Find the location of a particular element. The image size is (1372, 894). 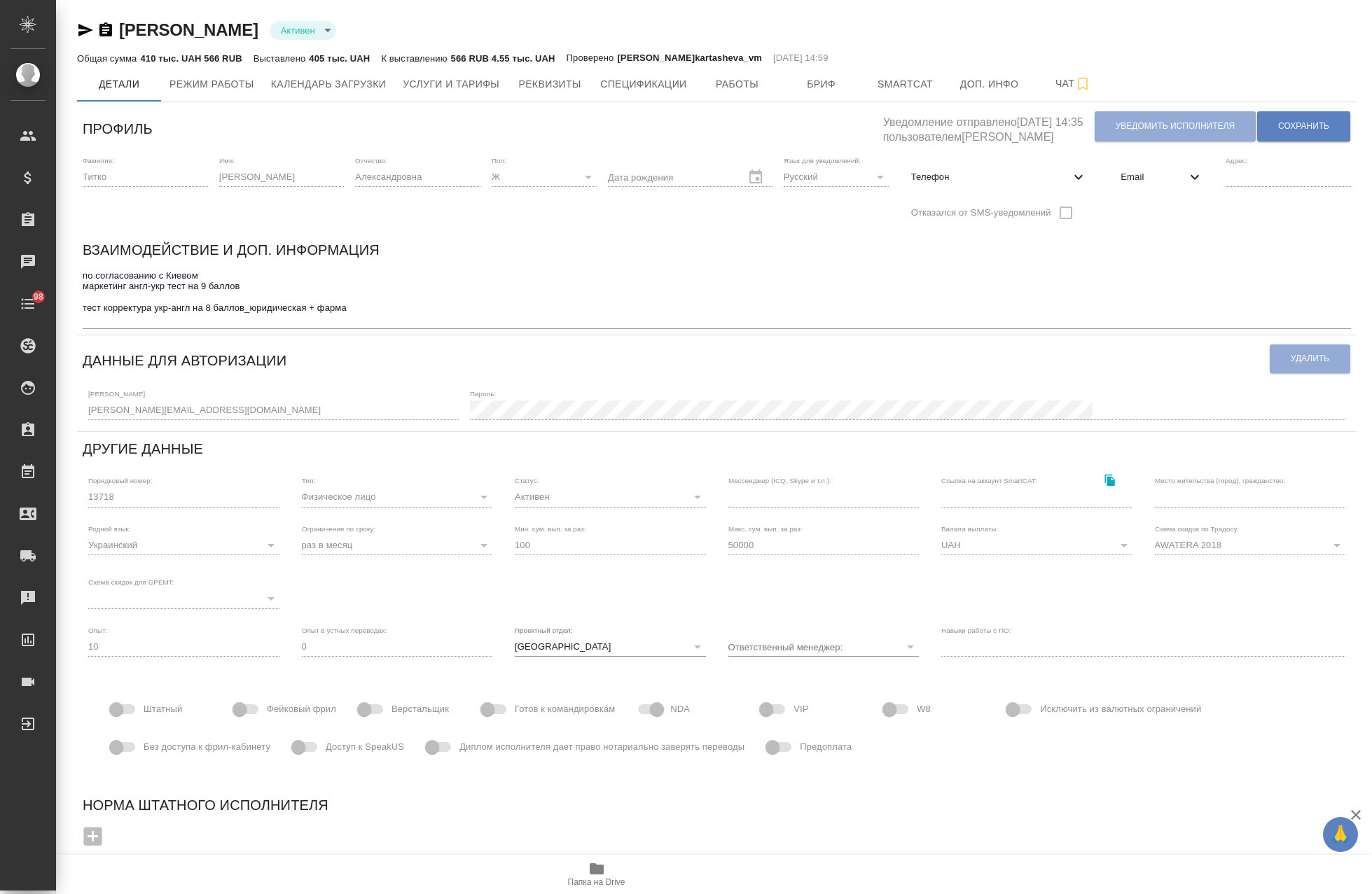

div: Русский is located at coordinates (837, 177).